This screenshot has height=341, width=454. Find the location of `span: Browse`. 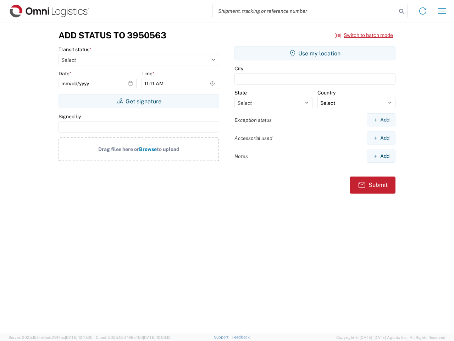

span: Browse is located at coordinates (148, 149).